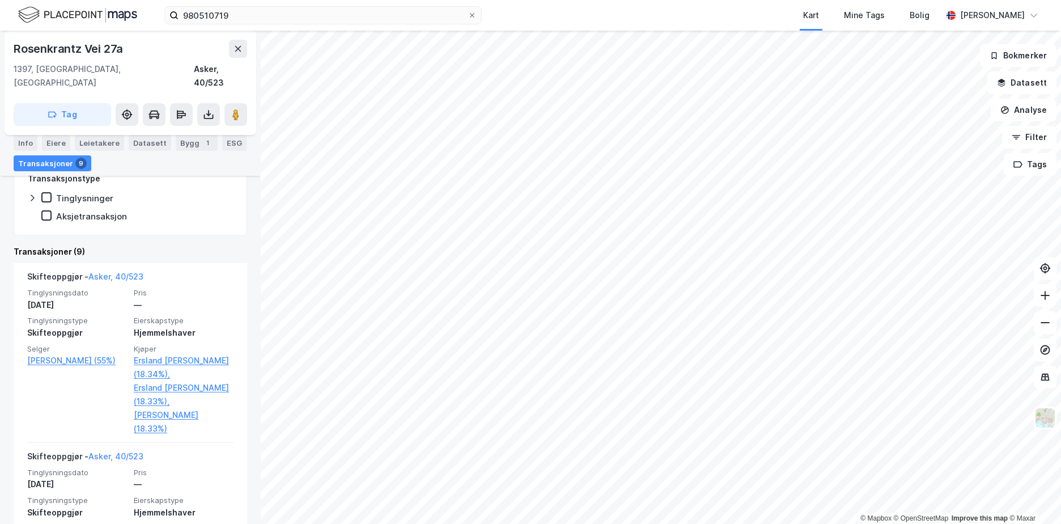  What do you see at coordinates (64, 179) in the screenshot?
I see `div: Transaksjonstype` at bounding box center [64, 179].